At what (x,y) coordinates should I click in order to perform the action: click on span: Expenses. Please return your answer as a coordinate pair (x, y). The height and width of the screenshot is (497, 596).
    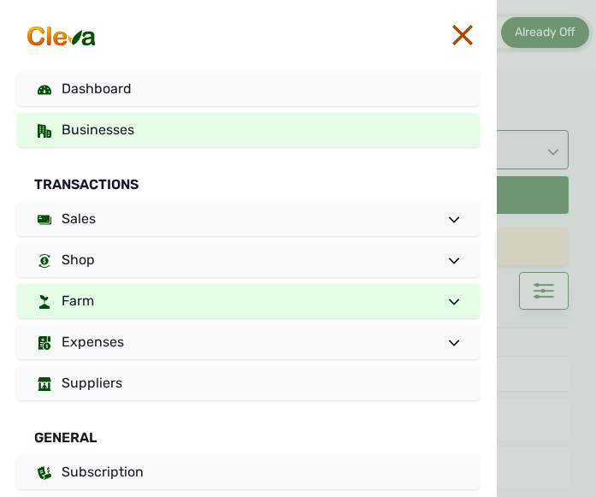
    Looking at the image, I should click on (92, 341).